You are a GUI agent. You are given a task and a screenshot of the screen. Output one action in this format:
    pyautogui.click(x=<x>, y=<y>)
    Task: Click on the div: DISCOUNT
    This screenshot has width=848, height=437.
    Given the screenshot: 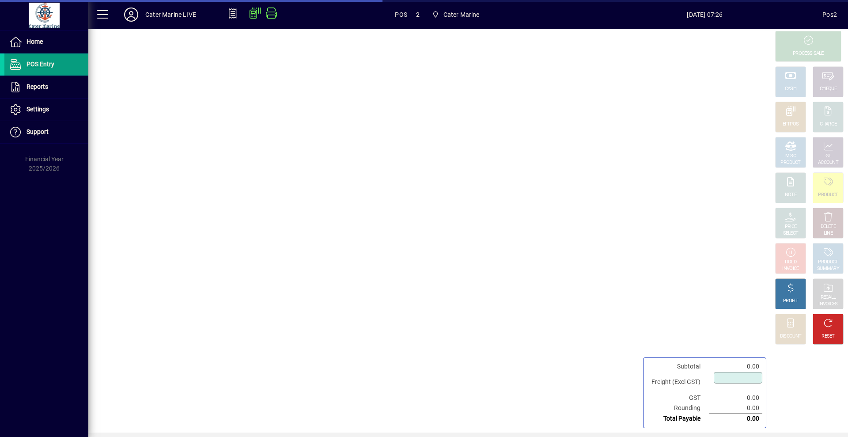 What is the action you would take?
    pyautogui.click(x=791, y=336)
    